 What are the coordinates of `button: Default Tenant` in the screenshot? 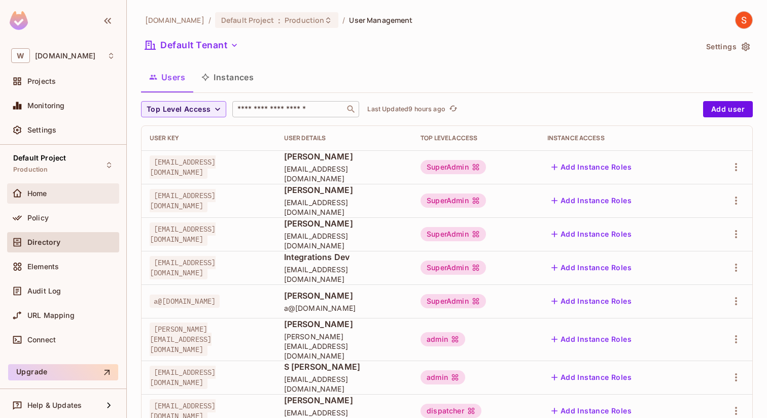 It's located at (192, 45).